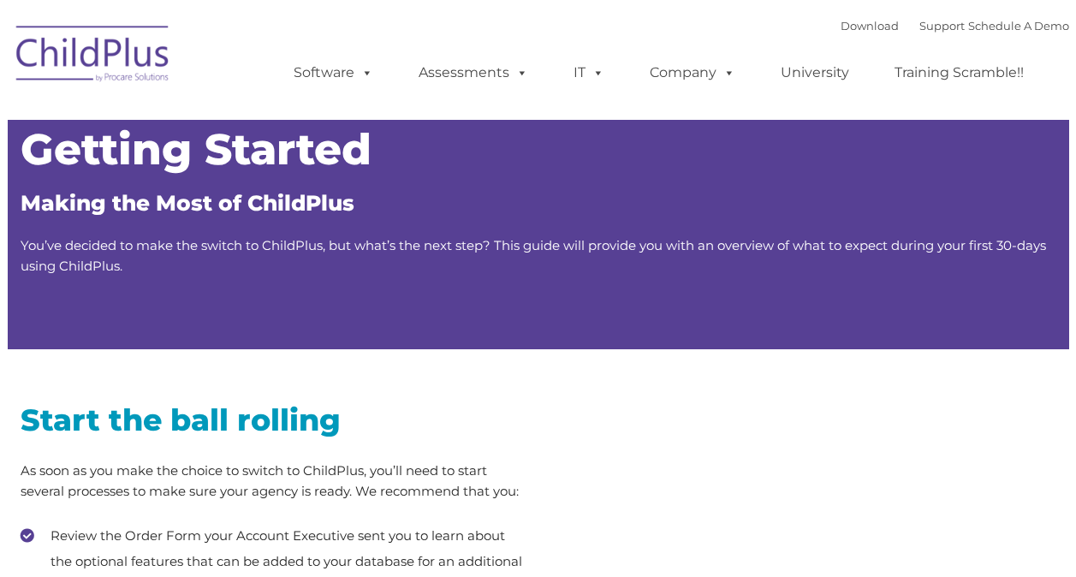  Describe the element at coordinates (187, 203) in the screenshot. I see `span: Making the Most of ChildPlus` at that location.